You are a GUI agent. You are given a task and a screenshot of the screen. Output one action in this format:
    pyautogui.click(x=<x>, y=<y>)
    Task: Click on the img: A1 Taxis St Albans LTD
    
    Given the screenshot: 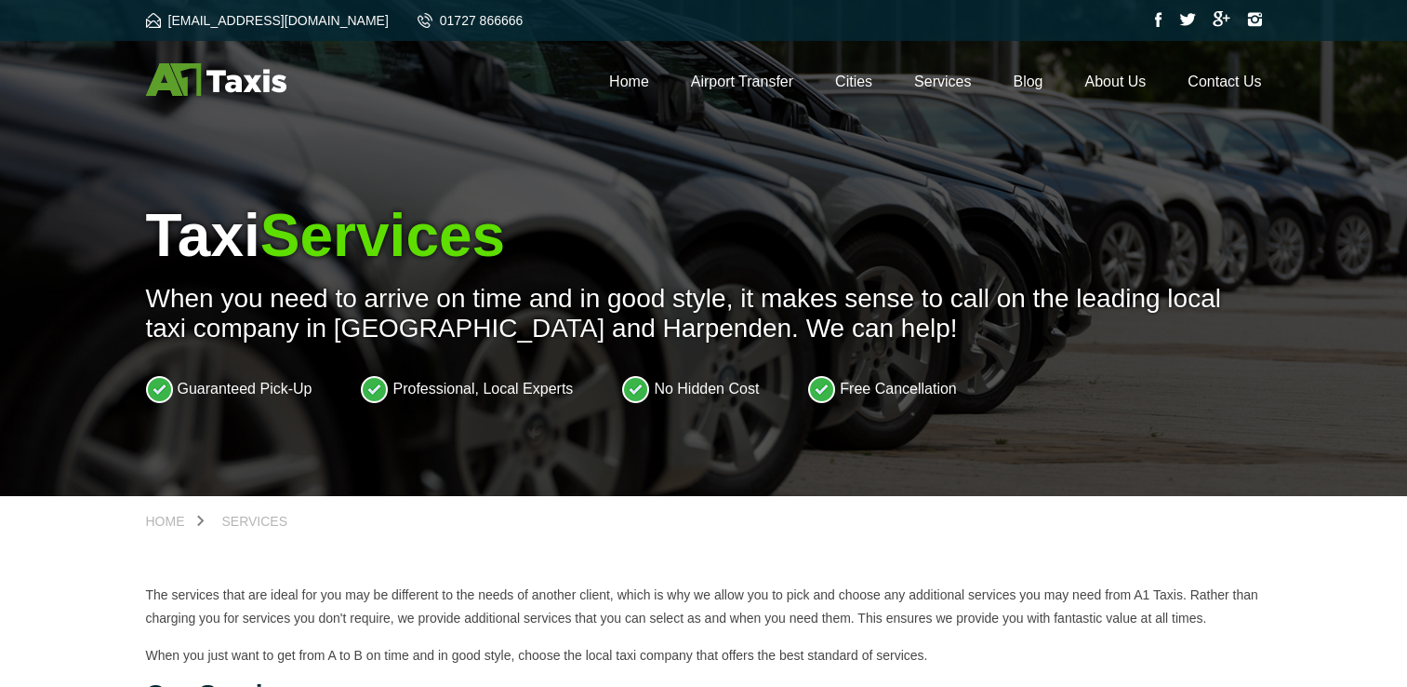 What is the action you would take?
    pyautogui.click(x=216, y=79)
    